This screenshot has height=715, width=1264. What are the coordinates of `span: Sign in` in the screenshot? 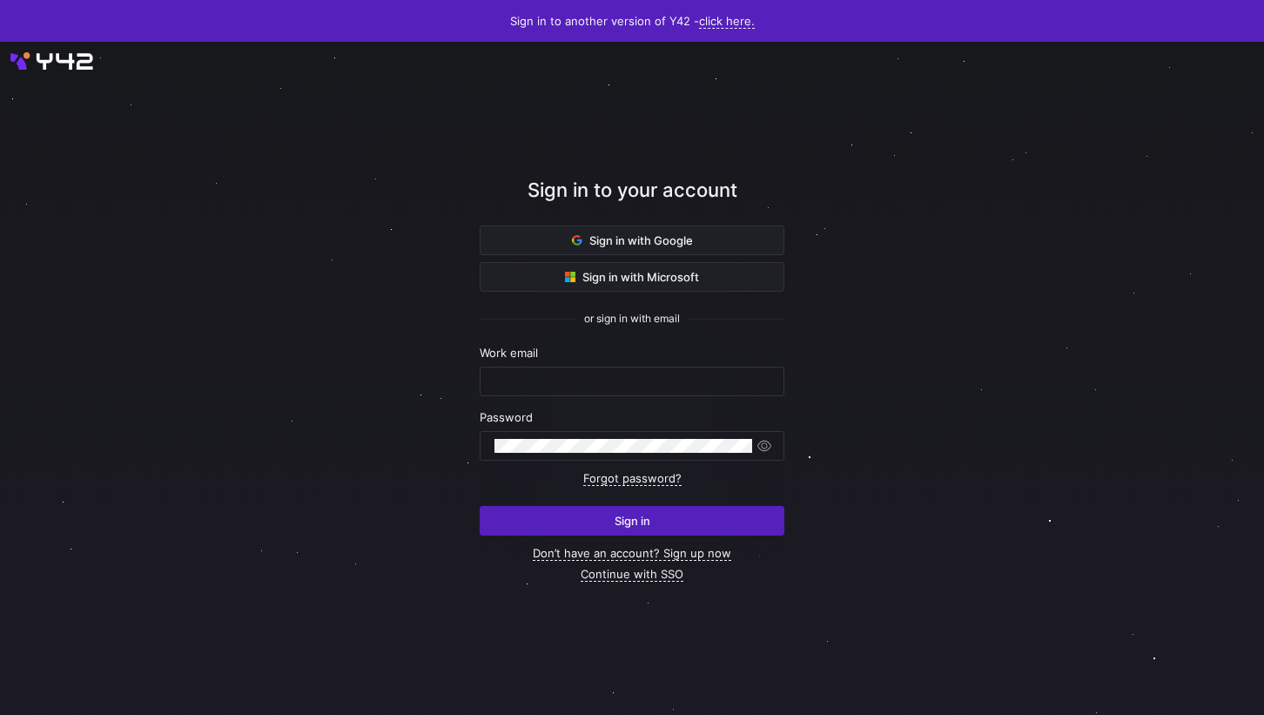 It's located at (632, 521).